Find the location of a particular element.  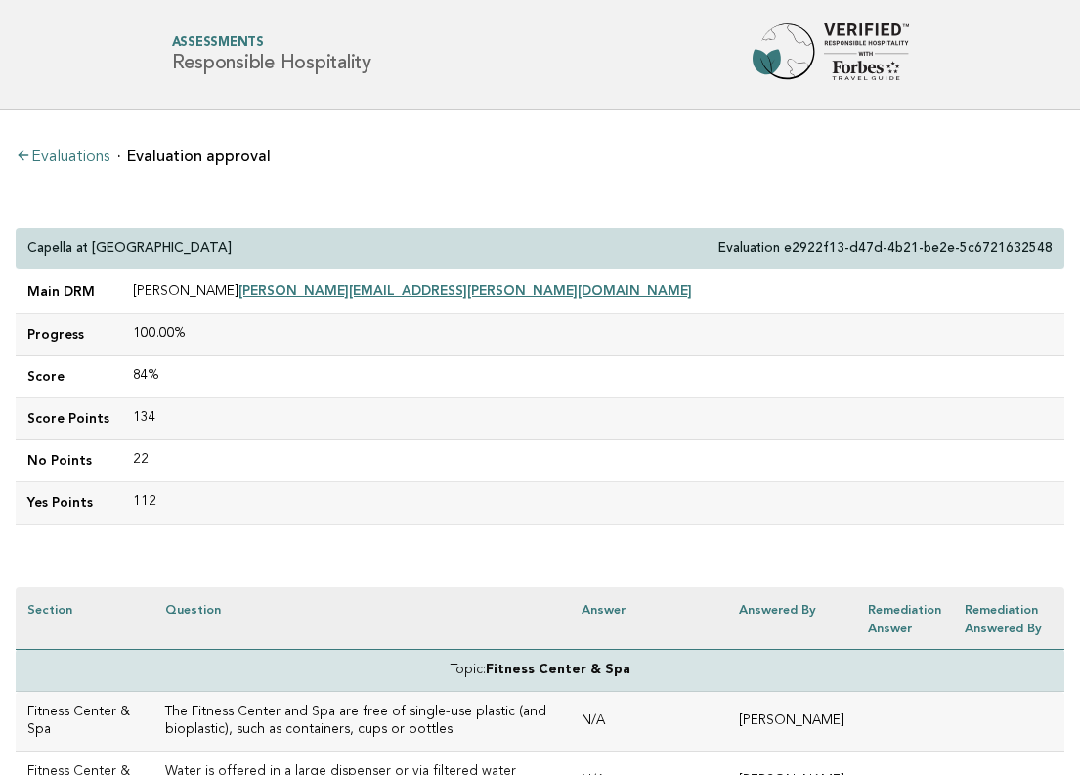

td: 84% is located at coordinates (592, 376).